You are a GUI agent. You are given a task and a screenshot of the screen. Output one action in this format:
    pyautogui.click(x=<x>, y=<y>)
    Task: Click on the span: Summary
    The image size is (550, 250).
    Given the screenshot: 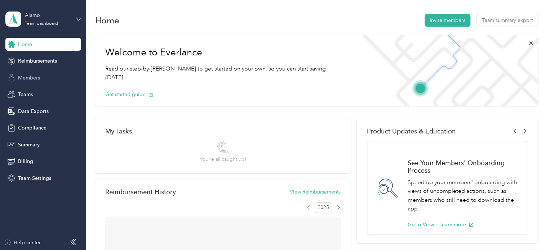 What is the action you would take?
    pyautogui.click(x=29, y=145)
    